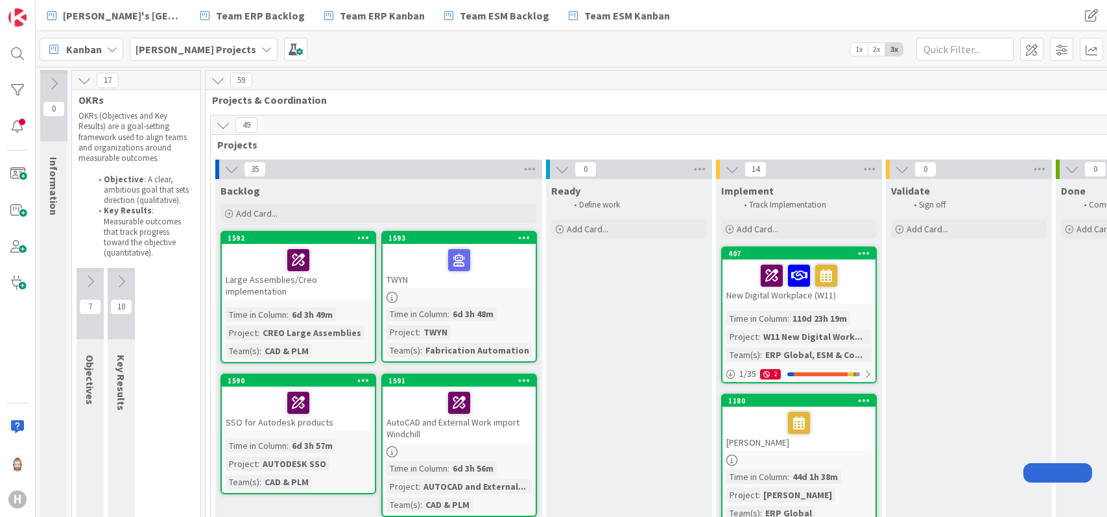 This screenshot has height=517, width=1107. Describe the element at coordinates (473, 468) in the screenshot. I see `div: 6d 3h 56m` at that location.